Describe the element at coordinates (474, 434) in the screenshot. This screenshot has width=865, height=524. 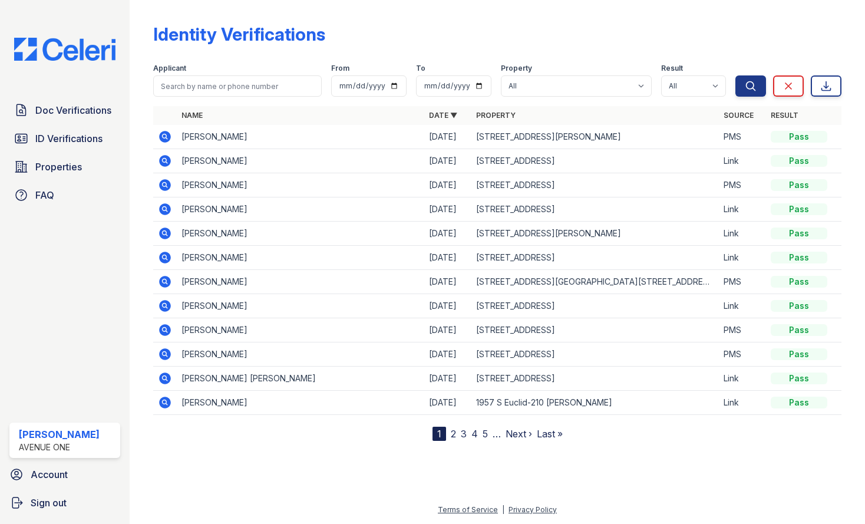
I see `a: 4` at that location.